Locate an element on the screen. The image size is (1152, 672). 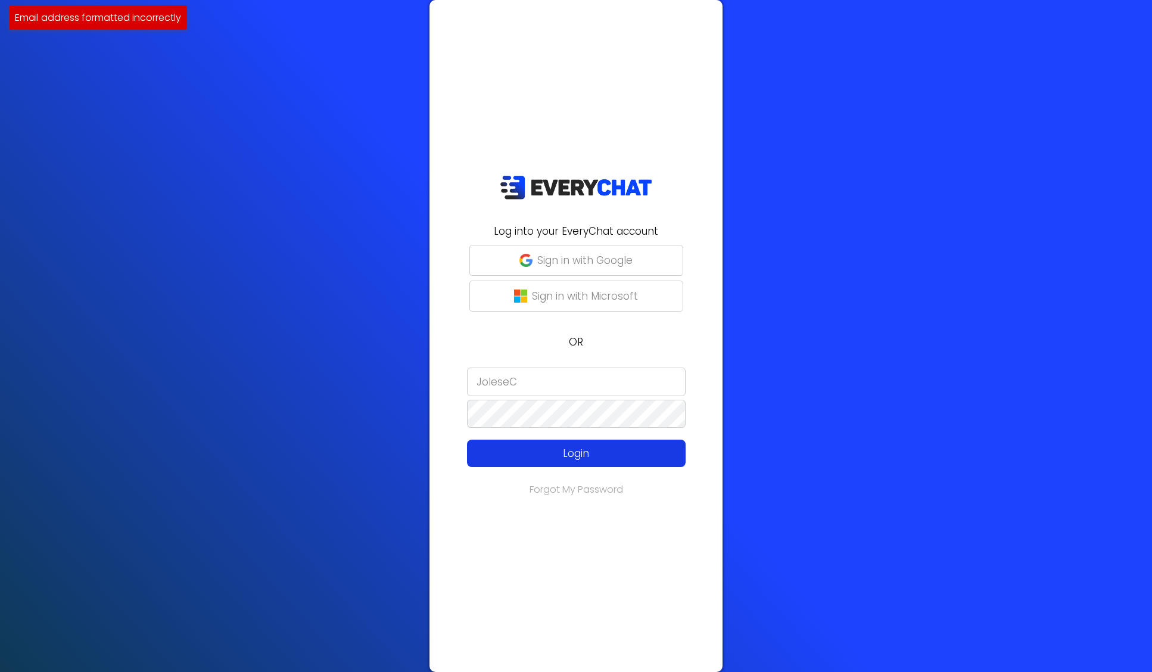
img: microsoft-logo.png is located at coordinates (520, 296).